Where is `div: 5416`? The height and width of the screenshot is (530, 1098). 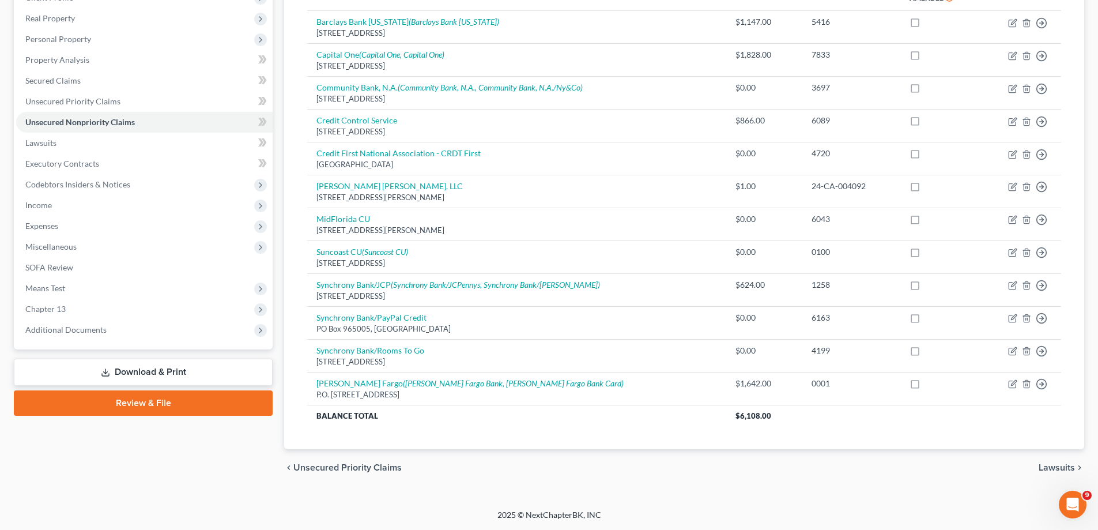 div: 5416 is located at coordinates (851, 22).